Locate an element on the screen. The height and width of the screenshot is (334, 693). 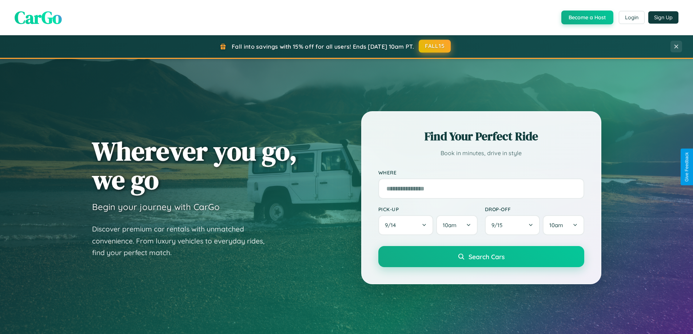
h2: Find Your Perfect Ride is located at coordinates (481, 136).